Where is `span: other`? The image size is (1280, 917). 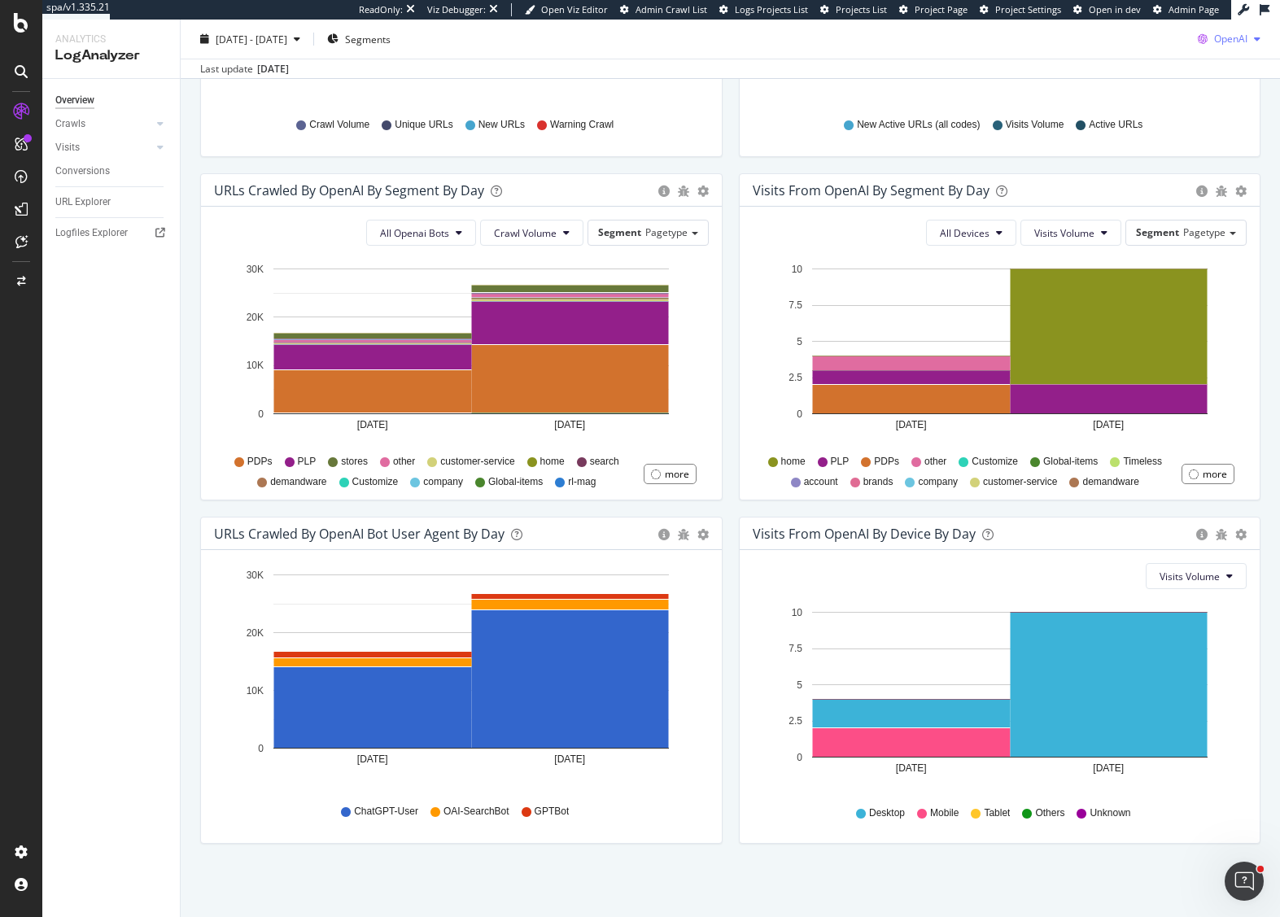 span: other is located at coordinates (404, 461).